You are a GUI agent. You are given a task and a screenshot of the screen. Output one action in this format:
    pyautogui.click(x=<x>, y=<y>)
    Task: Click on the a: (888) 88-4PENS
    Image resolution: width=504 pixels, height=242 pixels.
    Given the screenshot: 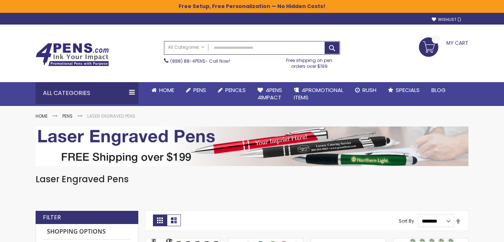 What is the action you would take?
    pyautogui.click(x=188, y=61)
    